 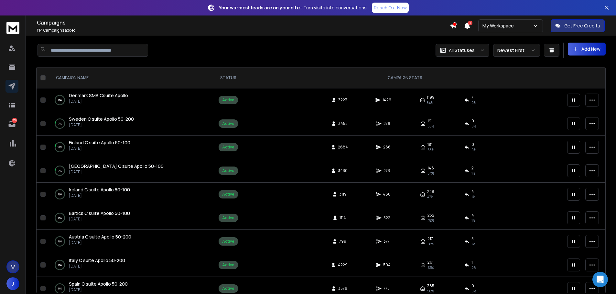 What do you see at coordinates (100, 142) in the screenshot?
I see `span: Finland C suite Apollo 50-100` at bounding box center [100, 142].